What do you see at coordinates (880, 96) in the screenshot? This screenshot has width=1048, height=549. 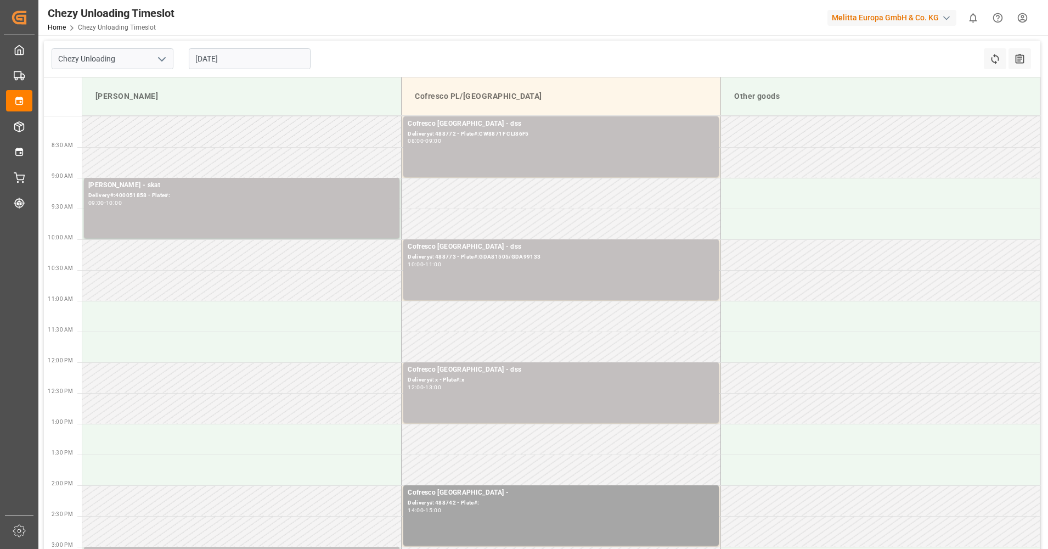 I see `div: Other goods` at bounding box center [880, 96].